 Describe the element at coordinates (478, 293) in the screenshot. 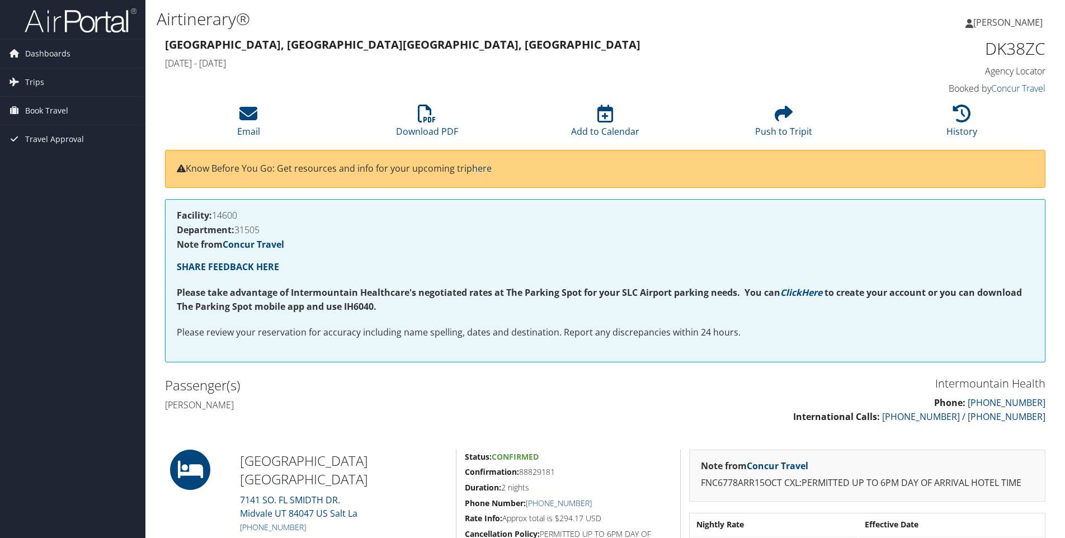

I see `strong: Please take advantage of Intermountain Healthcare's negotiated rates at The Parking Spot for your...` at that location.